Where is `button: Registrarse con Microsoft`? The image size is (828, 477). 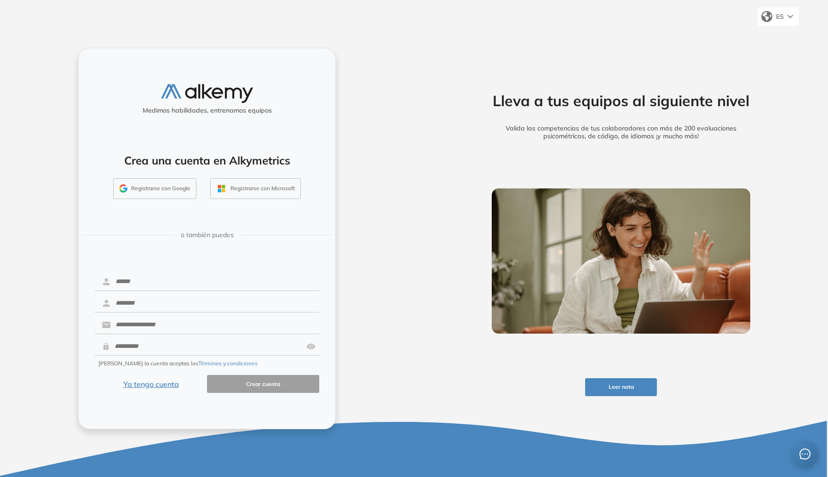 button: Registrarse con Microsoft is located at coordinates (255, 189).